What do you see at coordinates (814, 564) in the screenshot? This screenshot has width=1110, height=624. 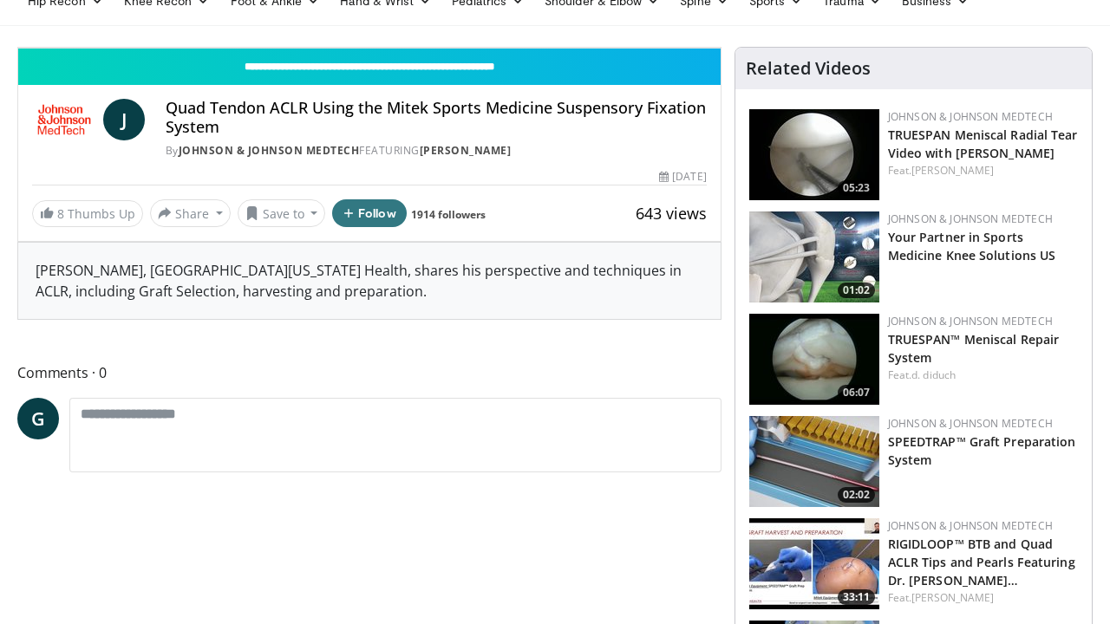 I see `img: 4bc3a03c-f47c-4100-84fa-650097507746.150x105_q85_crop-smart_upscale.jpg` at bounding box center [814, 564].